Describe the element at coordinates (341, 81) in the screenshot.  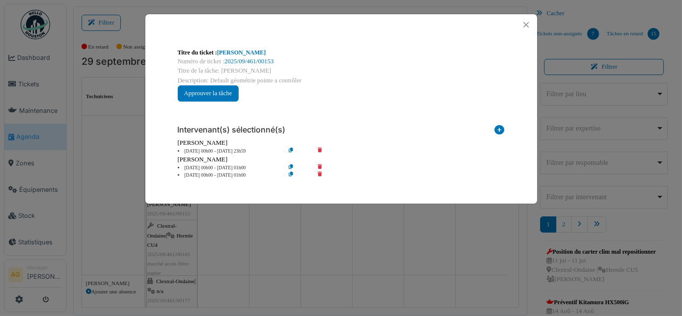
I see `div: Description: Default géométrie pointe a contrôler` at that location.